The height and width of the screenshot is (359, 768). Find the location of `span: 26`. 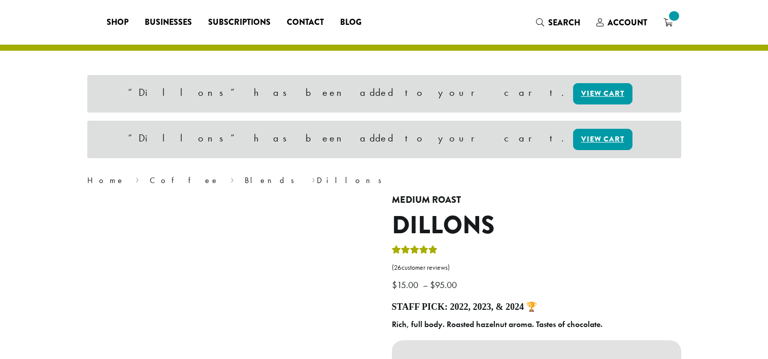

span: 26 is located at coordinates (398, 268).